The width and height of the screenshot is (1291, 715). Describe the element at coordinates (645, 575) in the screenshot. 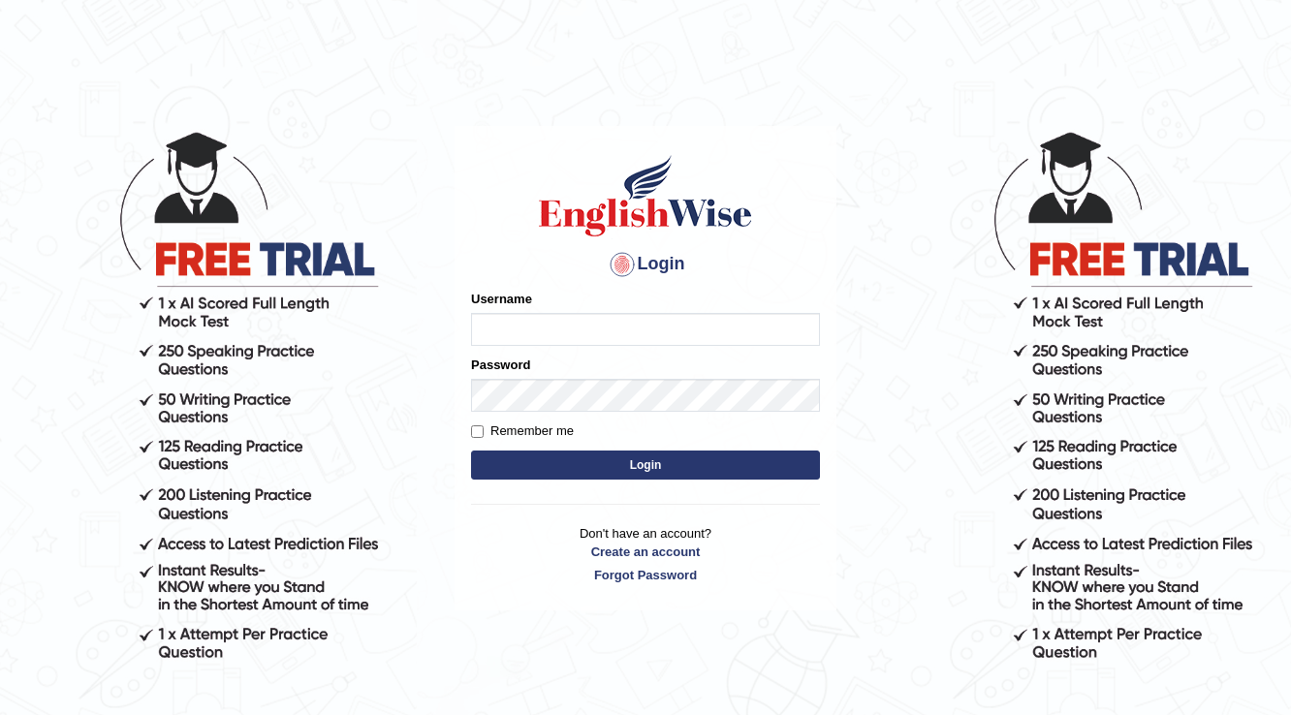

I see `a: Forgot Password` at that location.